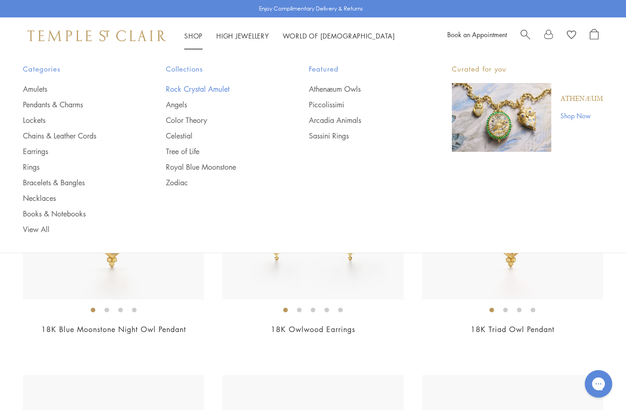 The width and height of the screenshot is (626, 410). Describe the element at coordinates (76, 214) in the screenshot. I see `a: Books & Notebooks` at that location.